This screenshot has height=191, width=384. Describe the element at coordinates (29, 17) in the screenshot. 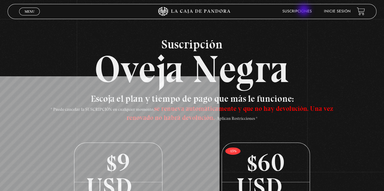

I see `span: Cerrar` at that location.